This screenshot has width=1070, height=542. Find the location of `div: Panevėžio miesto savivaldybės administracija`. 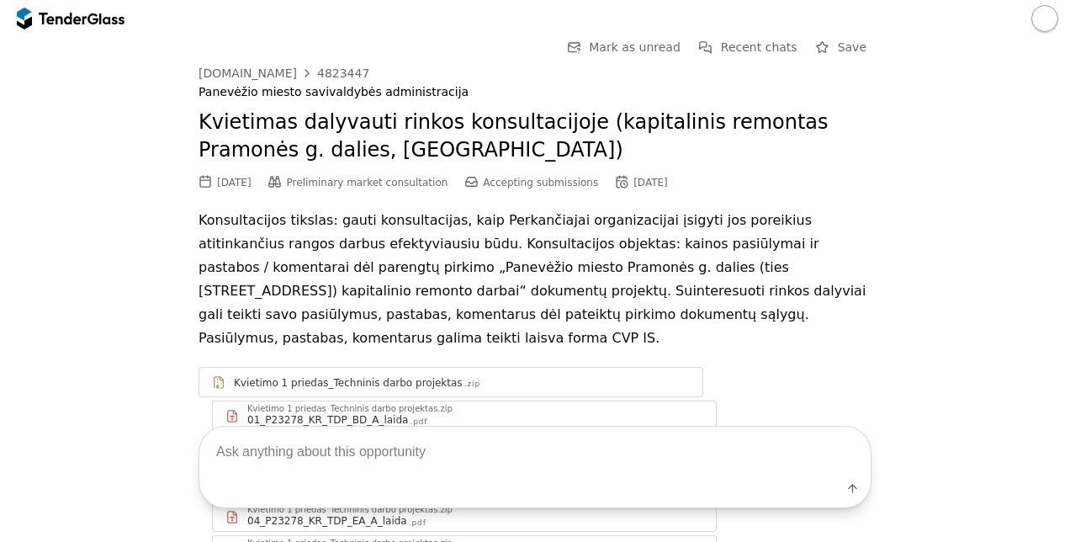

div: Panevėžio miesto savivaldybės administracija is located at coordinates (535, 92).